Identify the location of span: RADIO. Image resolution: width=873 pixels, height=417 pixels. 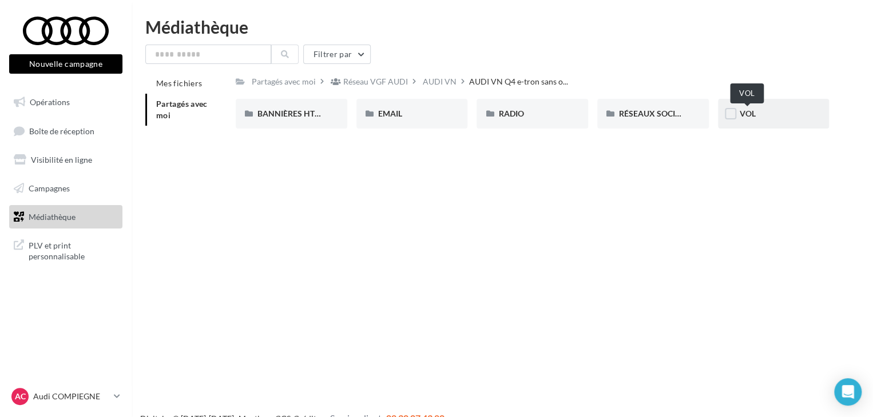
(511, 113).